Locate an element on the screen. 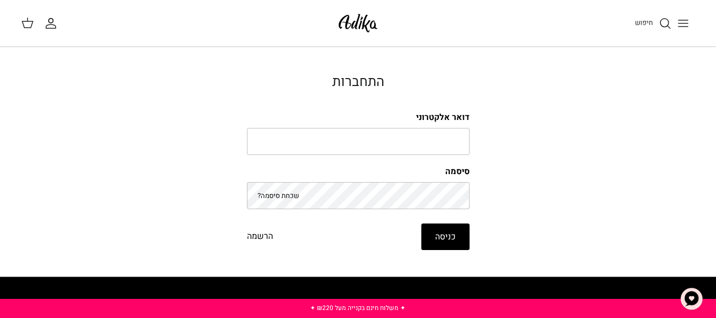 Image resolution: width=716 pixels, height=318 pixels. label: דואר אלקטרוני is located at coordinates (358, 117).